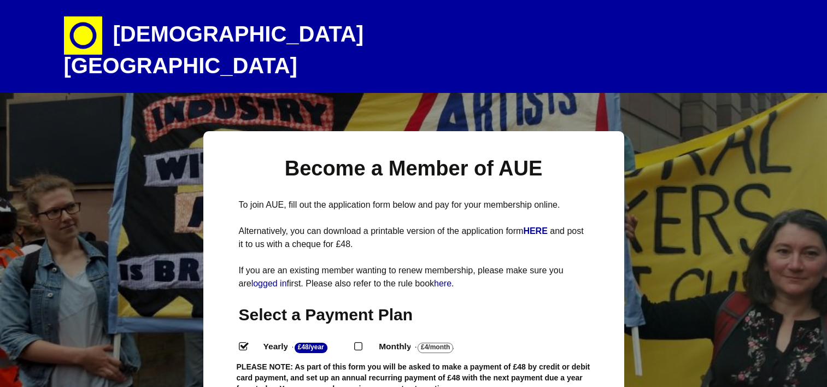  I want to click on label: Yearly - ., so click(304, 346).